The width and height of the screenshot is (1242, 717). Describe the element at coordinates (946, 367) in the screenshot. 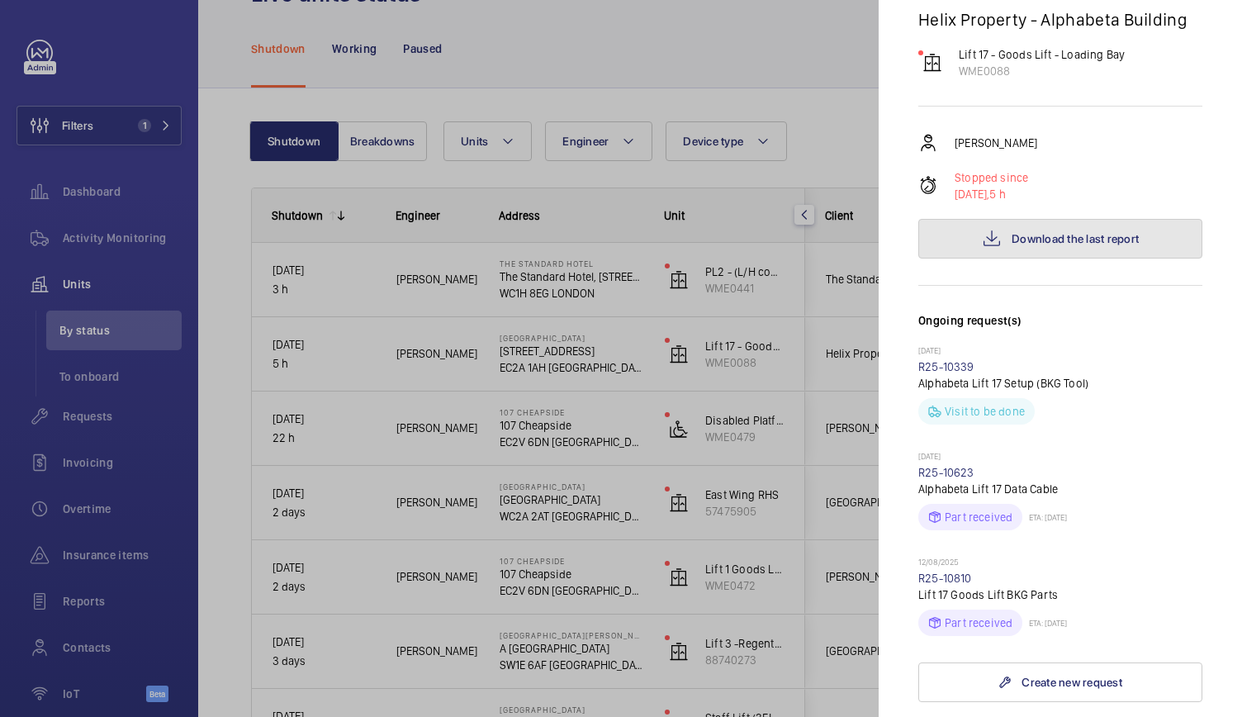

I see `a: R25-10339` at that location.